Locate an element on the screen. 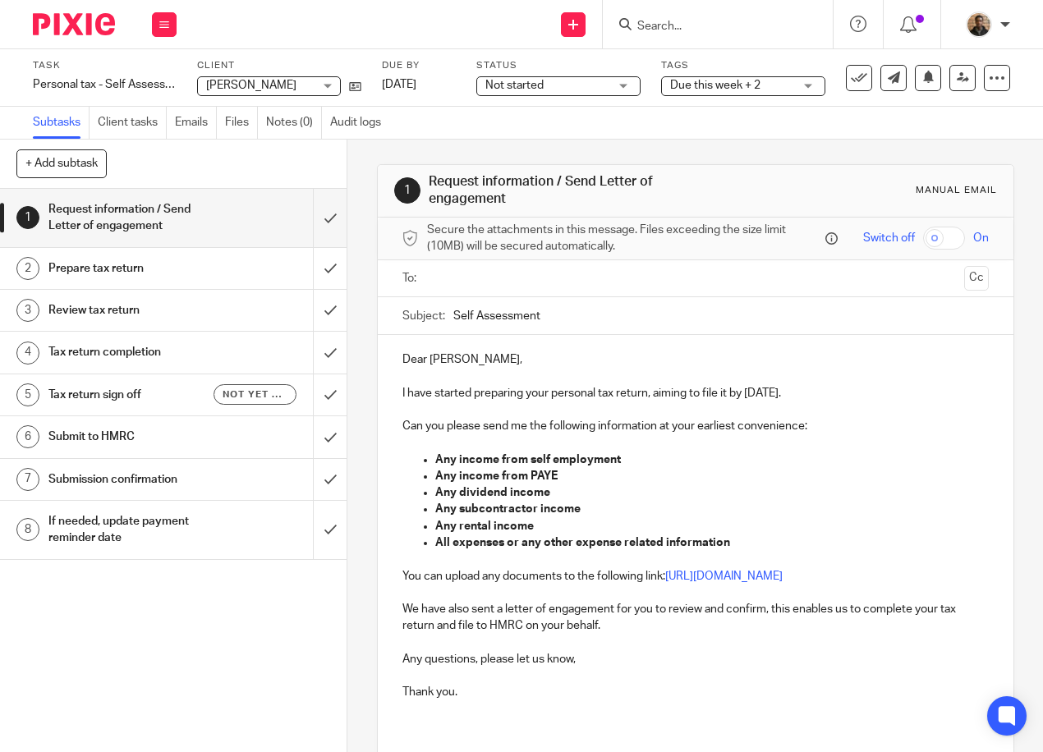 The image size is (1043, 752). div: 2 is located at coordinates (28, 269).